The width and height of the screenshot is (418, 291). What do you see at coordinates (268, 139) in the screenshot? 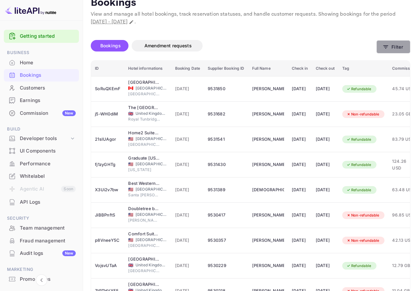
I see `div: JORY MAZZOLA` at bounding box center [268, 139].